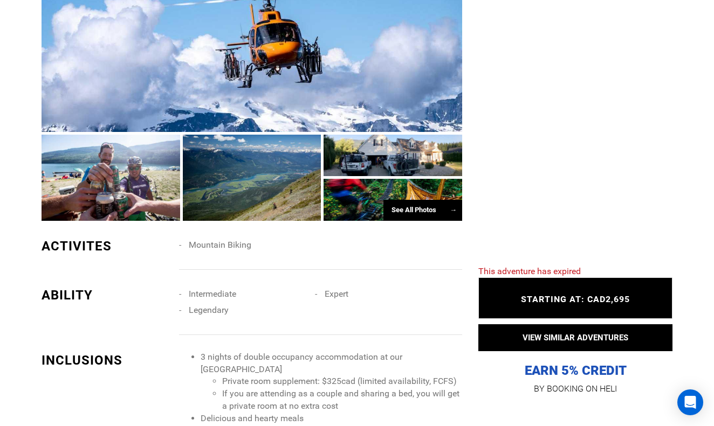 The width and height of the screenshot is (714, 426). I want to click on span: Mountain Biking, so click(220, 245).